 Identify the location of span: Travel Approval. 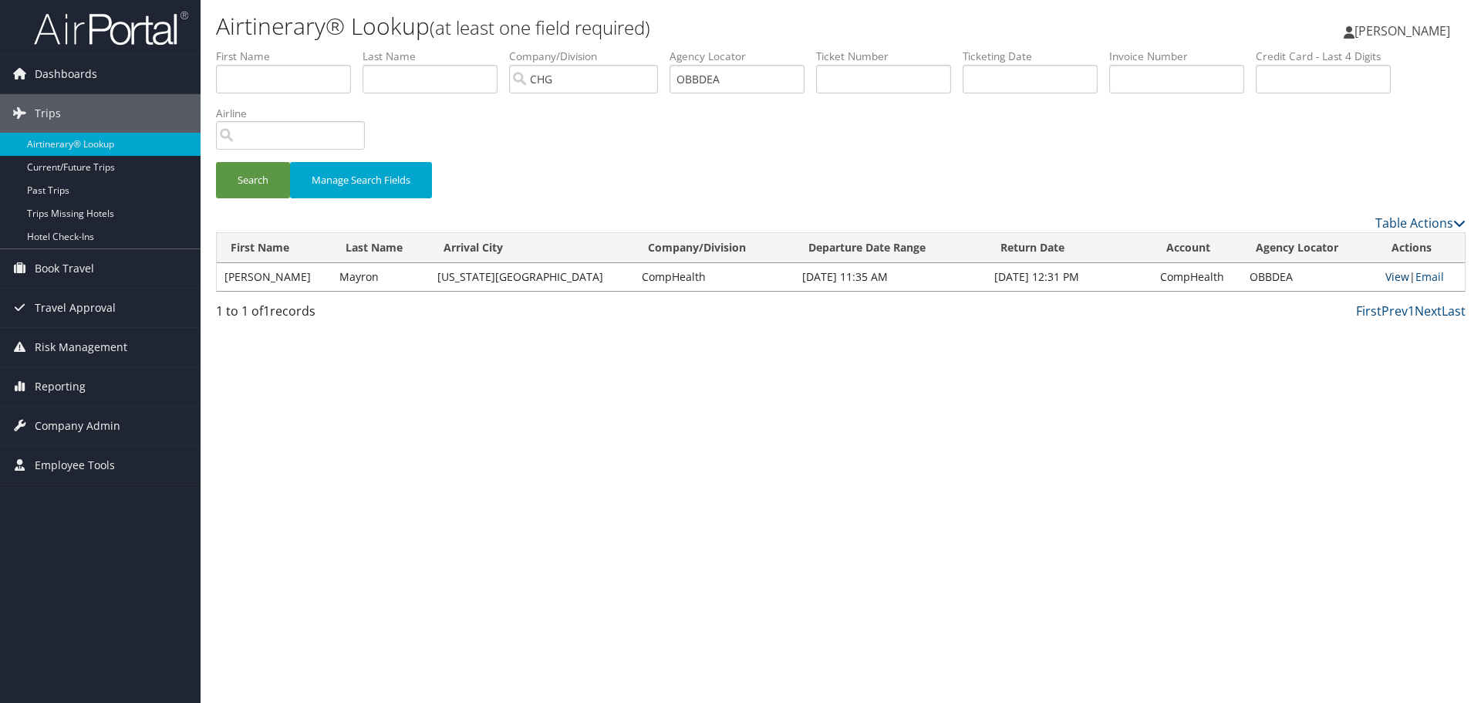
(75, 308).